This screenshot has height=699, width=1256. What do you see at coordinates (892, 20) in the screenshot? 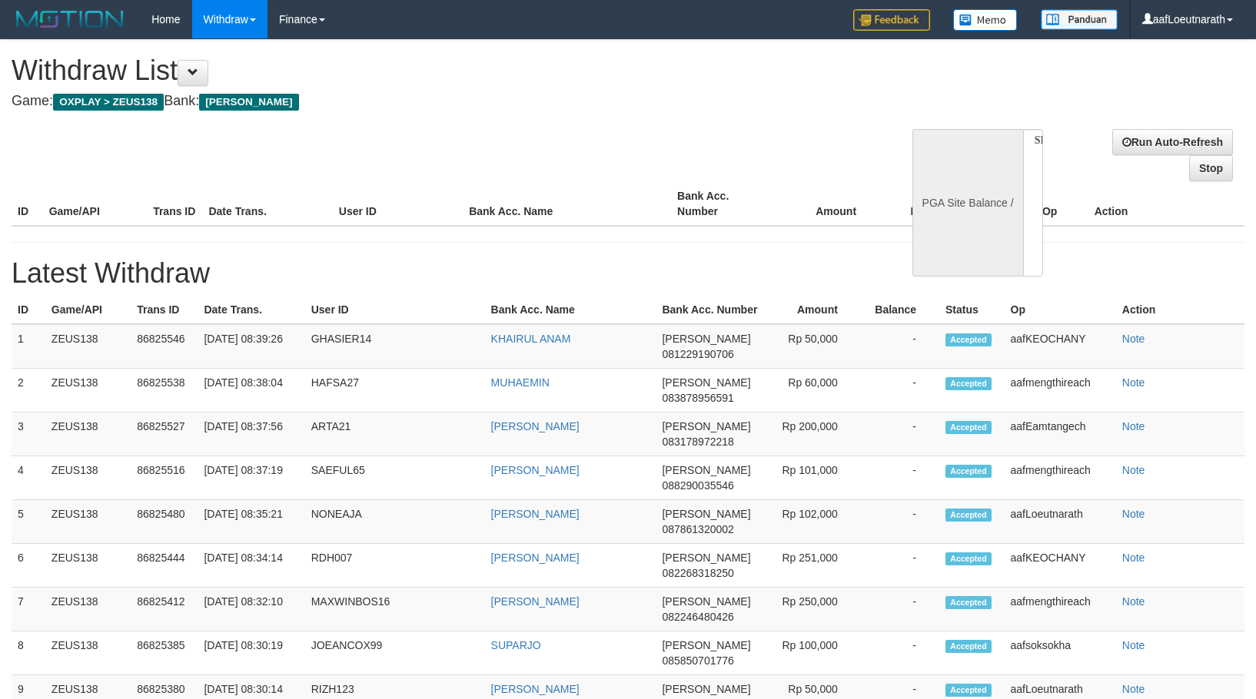
I see `img: Feedback.jpg` at bounding box center [892, 20].